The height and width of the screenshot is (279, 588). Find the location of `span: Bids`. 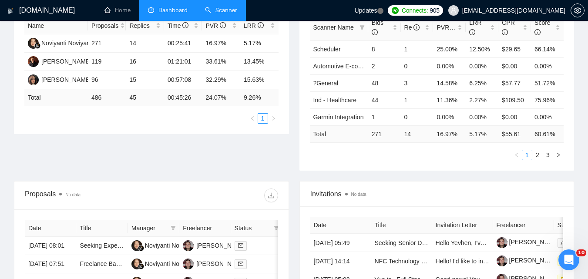

span: Bids is located at coordinates (377, 27).